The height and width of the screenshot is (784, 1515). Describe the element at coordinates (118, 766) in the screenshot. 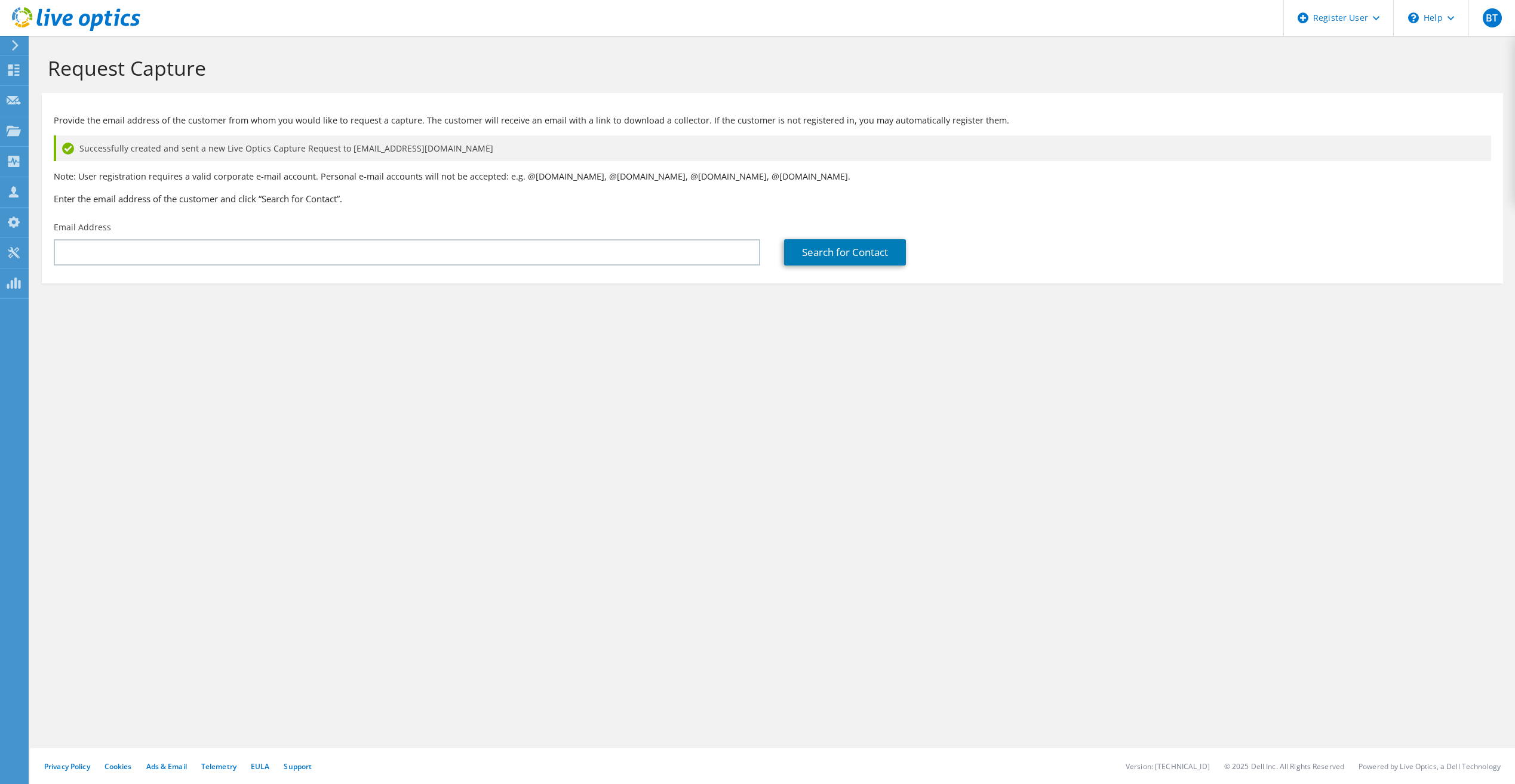

I see `a: Cookies` at that location.